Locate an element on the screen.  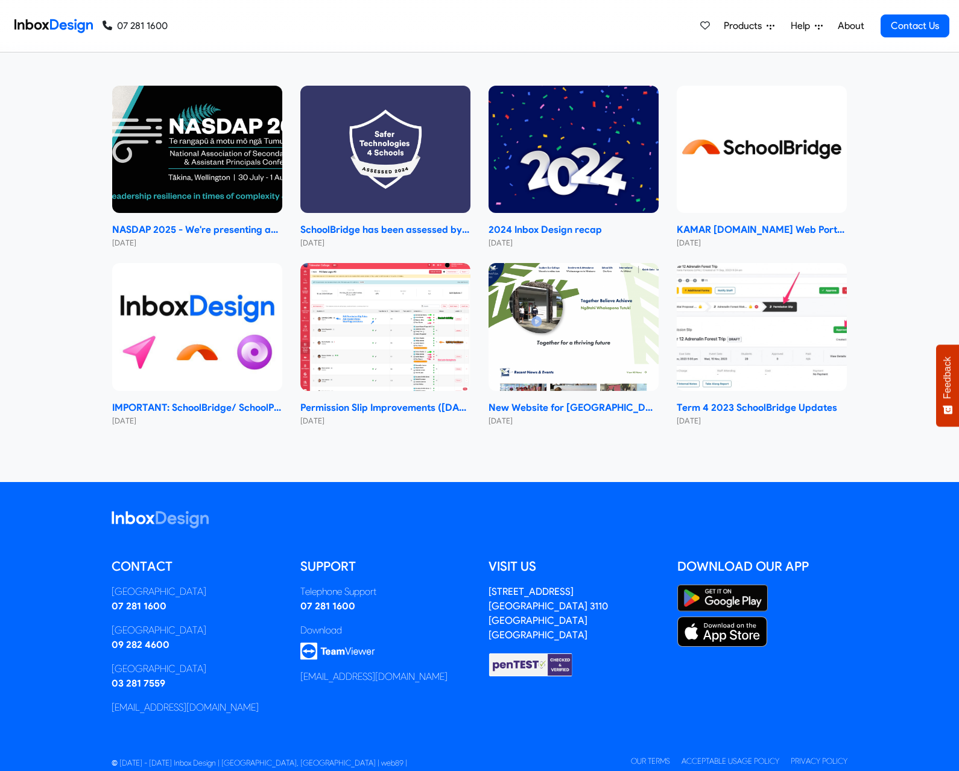
a: Privacy Policy is located at coordinates (819, 761).